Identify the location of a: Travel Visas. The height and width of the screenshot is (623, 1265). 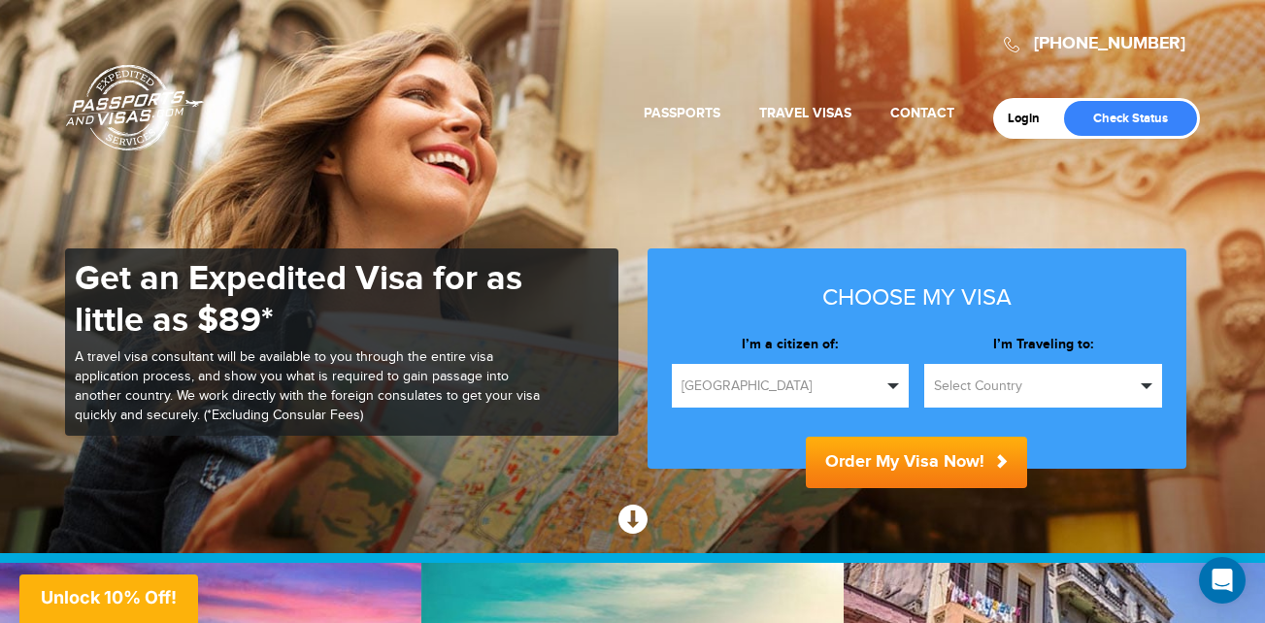
(805, 113).